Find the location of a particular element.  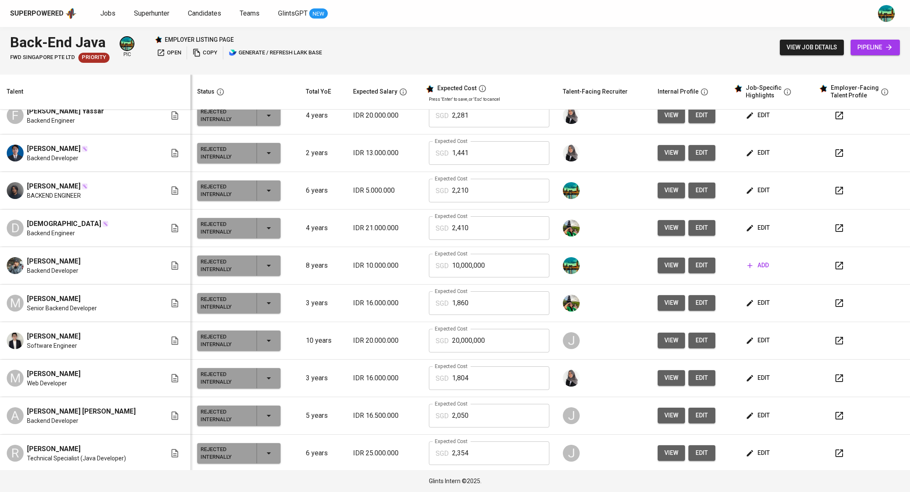

span: Software Engineer is located at coordinates (52, 346).